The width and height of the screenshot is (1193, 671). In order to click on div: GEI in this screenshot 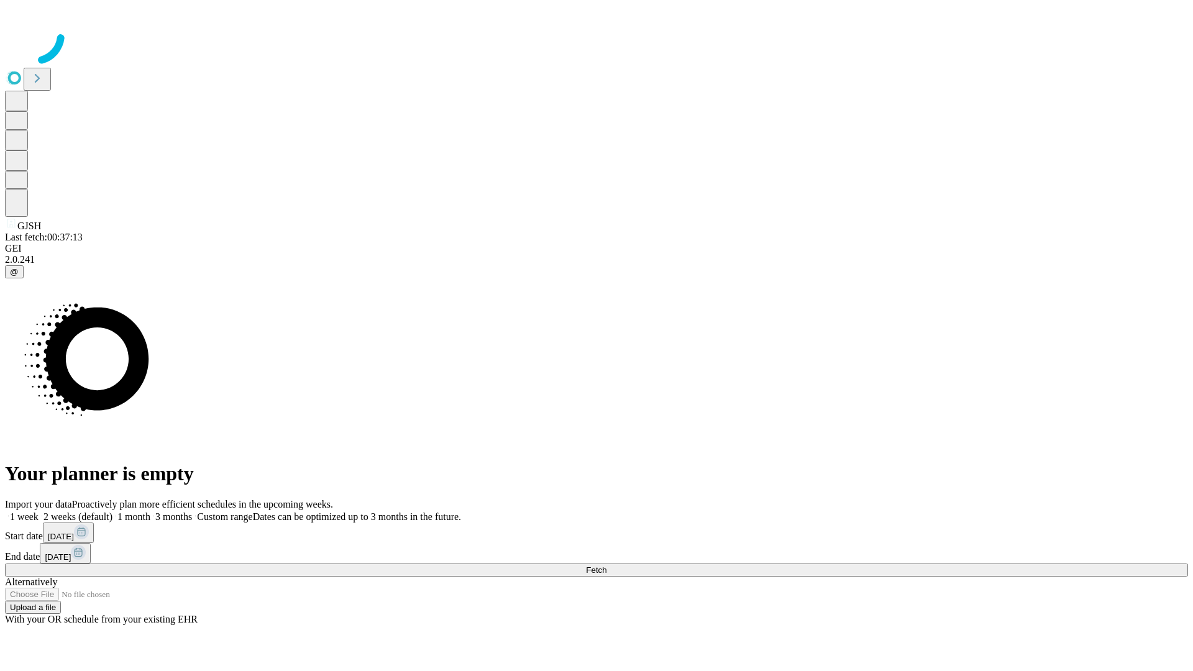, I will do `click(597, 249)`.